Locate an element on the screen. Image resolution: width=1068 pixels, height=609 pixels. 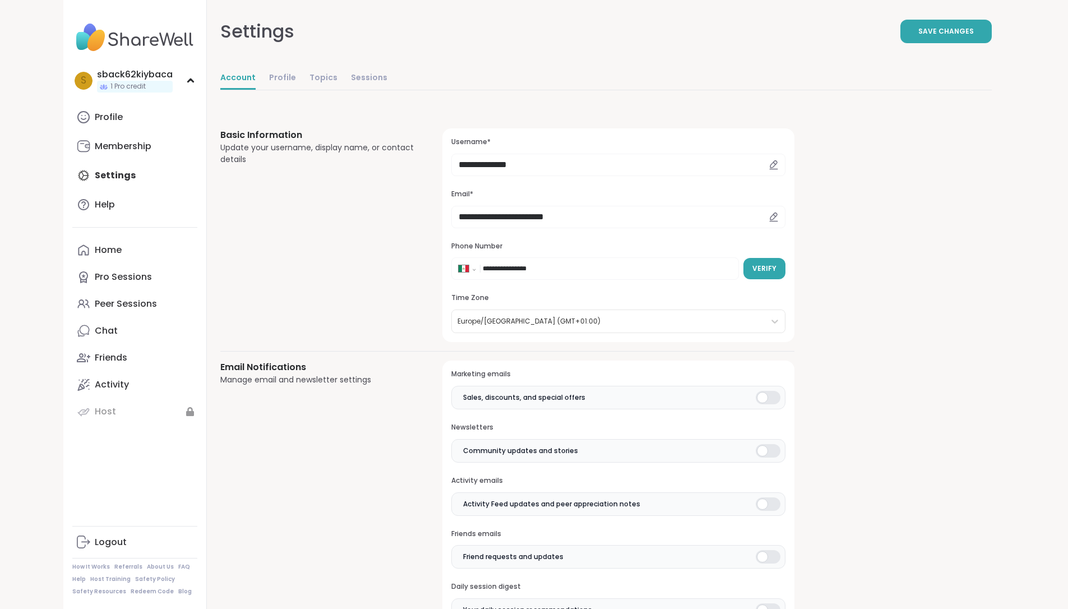
a: Blog is located at coordinates (185, 592).